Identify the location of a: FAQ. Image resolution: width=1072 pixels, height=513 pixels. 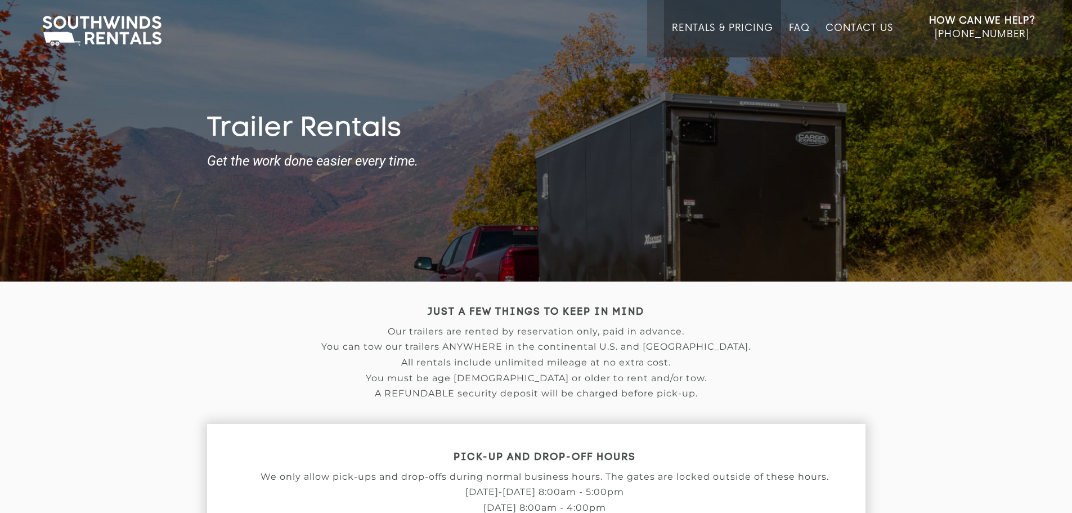
(799, 40).